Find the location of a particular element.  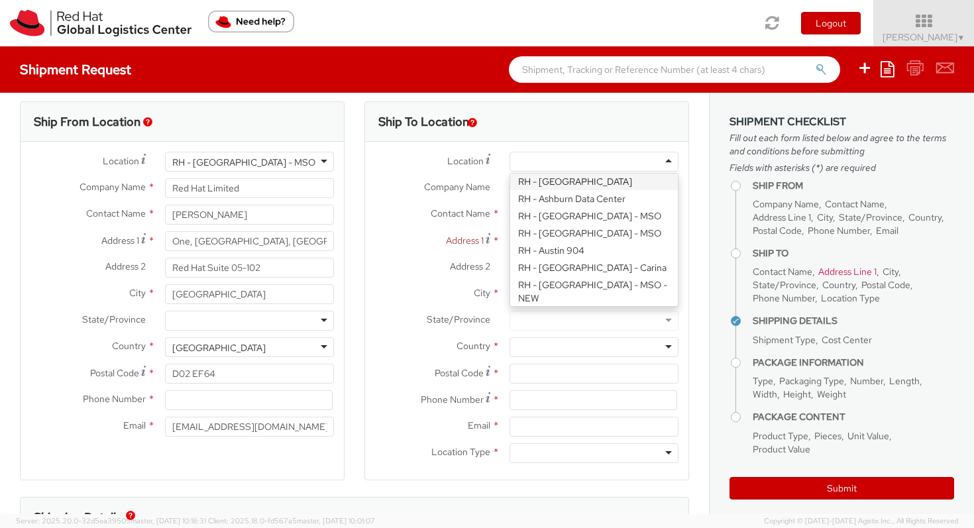

span: Weight is located at coordinates (831, 394).